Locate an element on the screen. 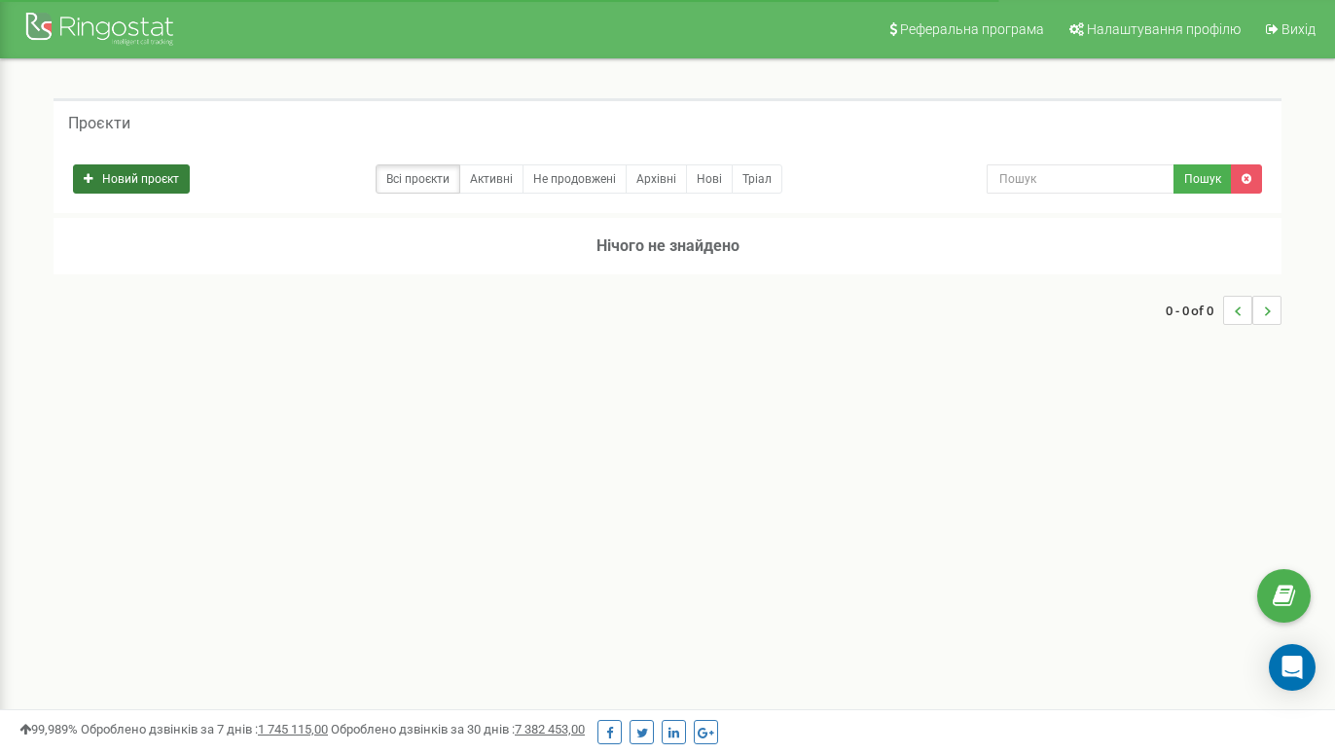  a: Новий проєкт is located at coordinates (131, 179).